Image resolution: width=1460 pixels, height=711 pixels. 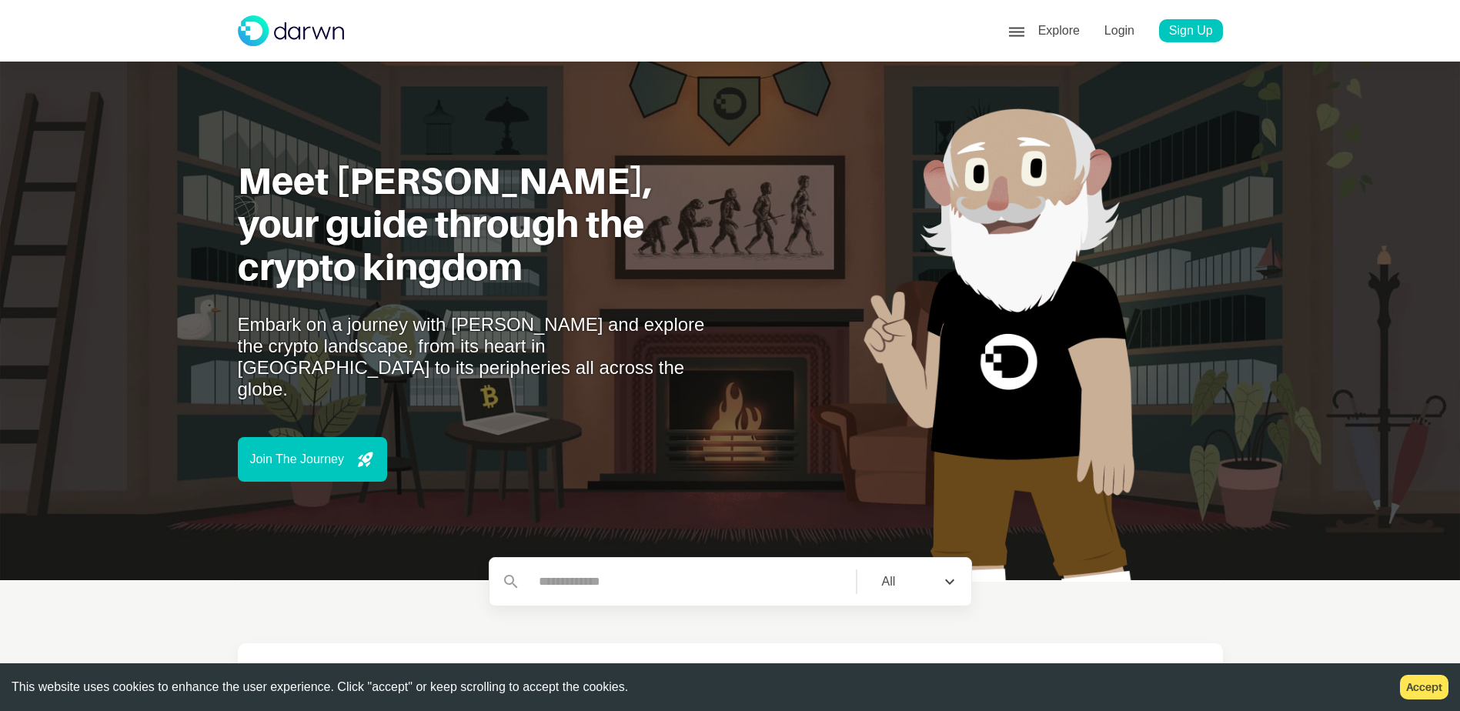 I want to click on a: Sign Up, so click(x=1190, y=31).